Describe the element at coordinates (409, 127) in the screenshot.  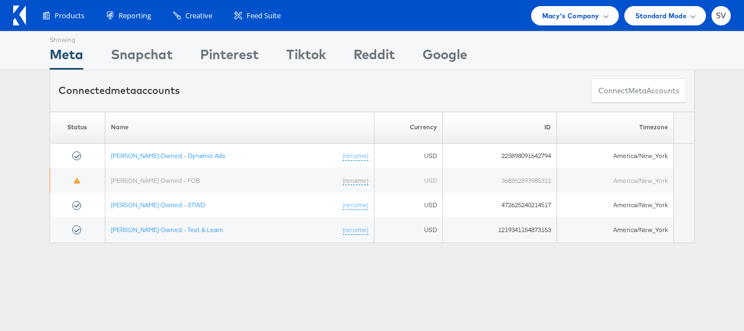
I see `th: Currency` at that location.